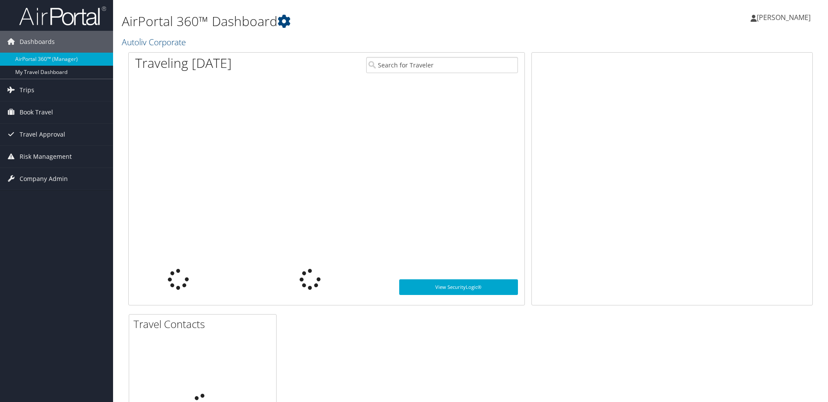  I want to click on span: Travel Approval, so click(42, 134).